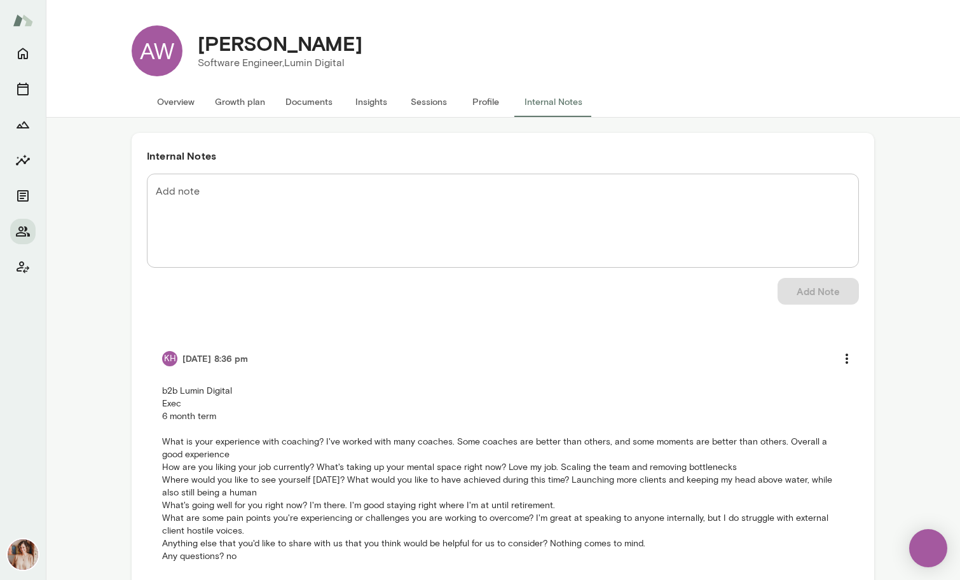  What do you see at coordinates (486, 102) in the screenshot?
I see `button: Profile` at bounding box center [486, 102].